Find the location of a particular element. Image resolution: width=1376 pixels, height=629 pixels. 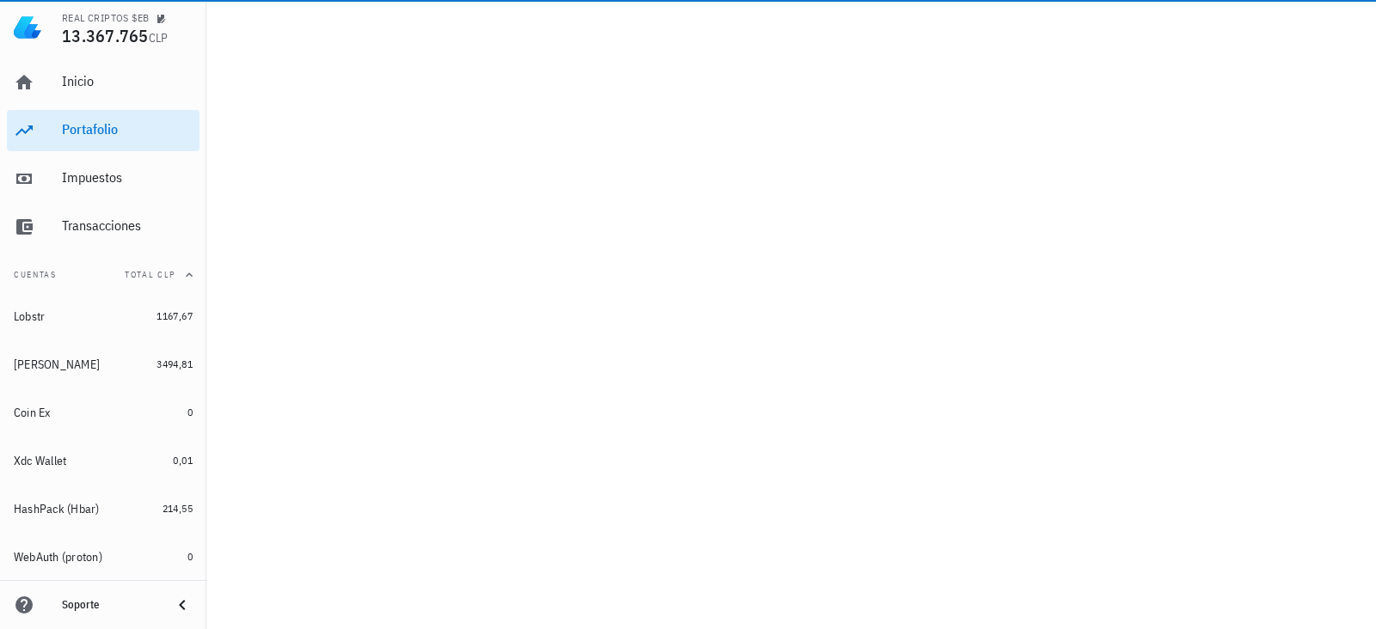

div: Transacciones is located at coordinates (127, 225).